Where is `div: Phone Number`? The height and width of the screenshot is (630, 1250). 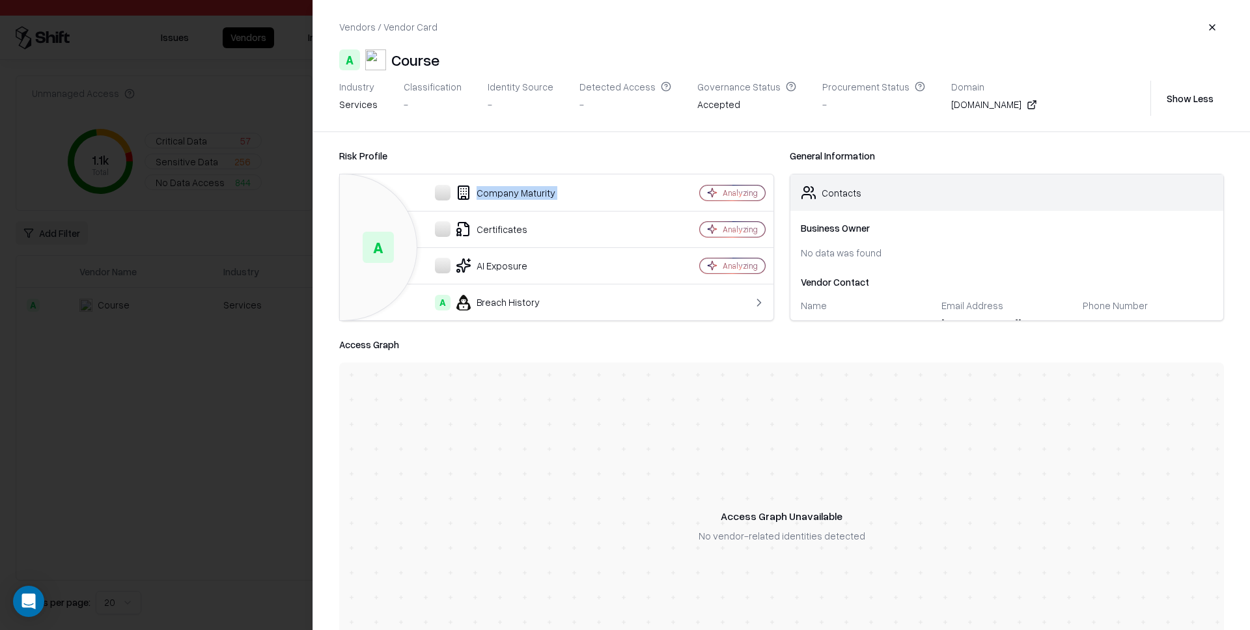
div: Phone Number is located at coordinates (1148, 305).